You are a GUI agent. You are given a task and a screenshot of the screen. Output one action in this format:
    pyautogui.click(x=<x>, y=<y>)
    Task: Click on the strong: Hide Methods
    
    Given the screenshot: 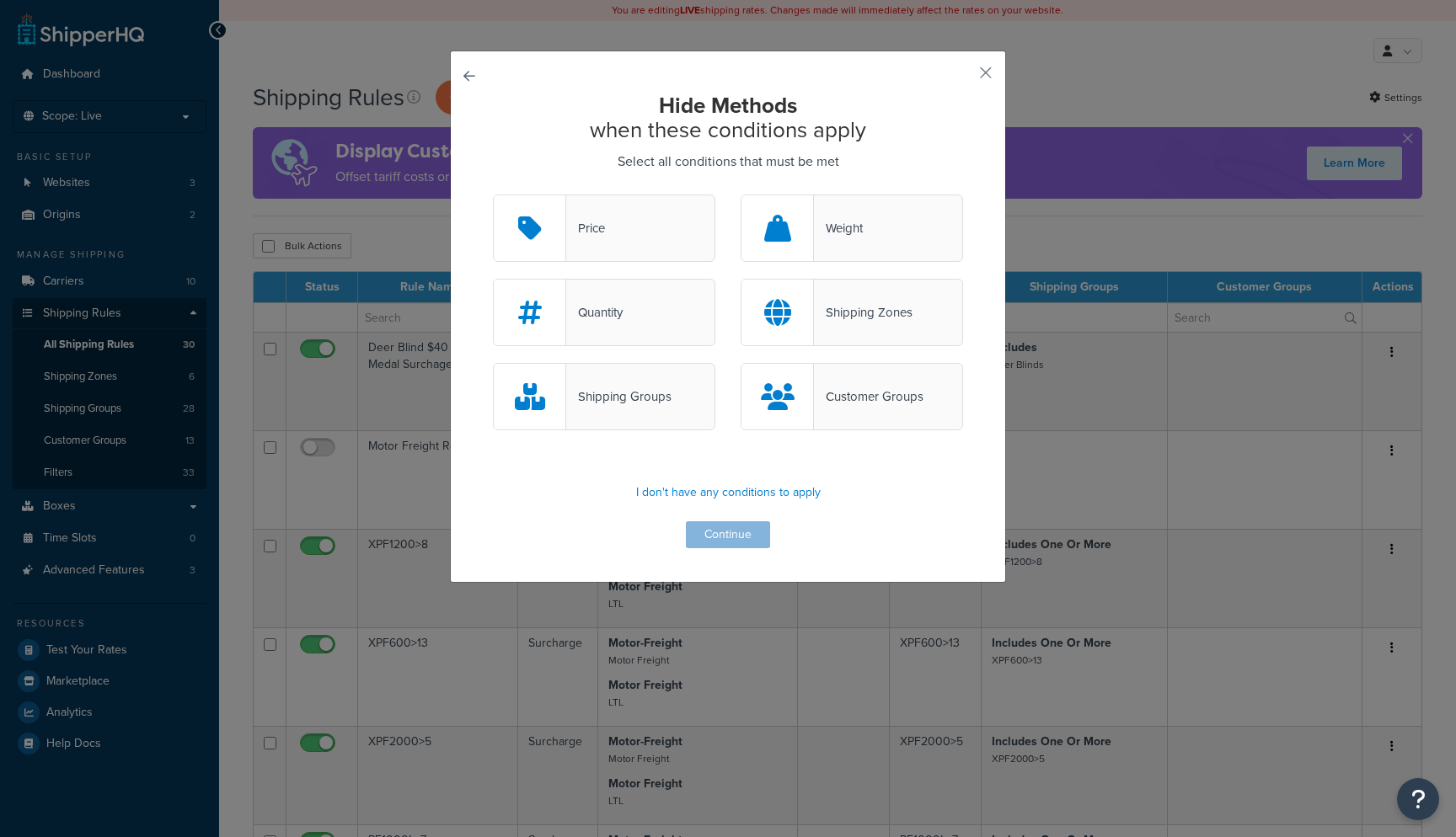 What is the action you would take?
    pyautogui.click(x=728, y=105)
    